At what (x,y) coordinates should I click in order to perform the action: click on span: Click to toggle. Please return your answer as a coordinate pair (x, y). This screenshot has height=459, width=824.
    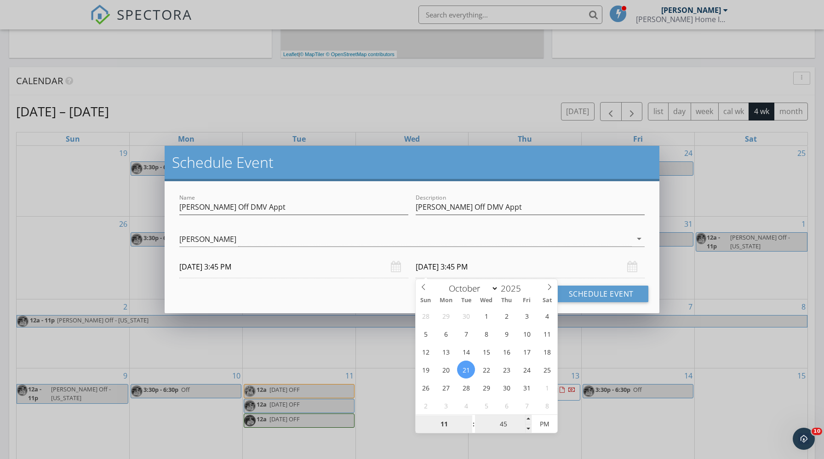
    Looking at the image, I should click on (544, 424).